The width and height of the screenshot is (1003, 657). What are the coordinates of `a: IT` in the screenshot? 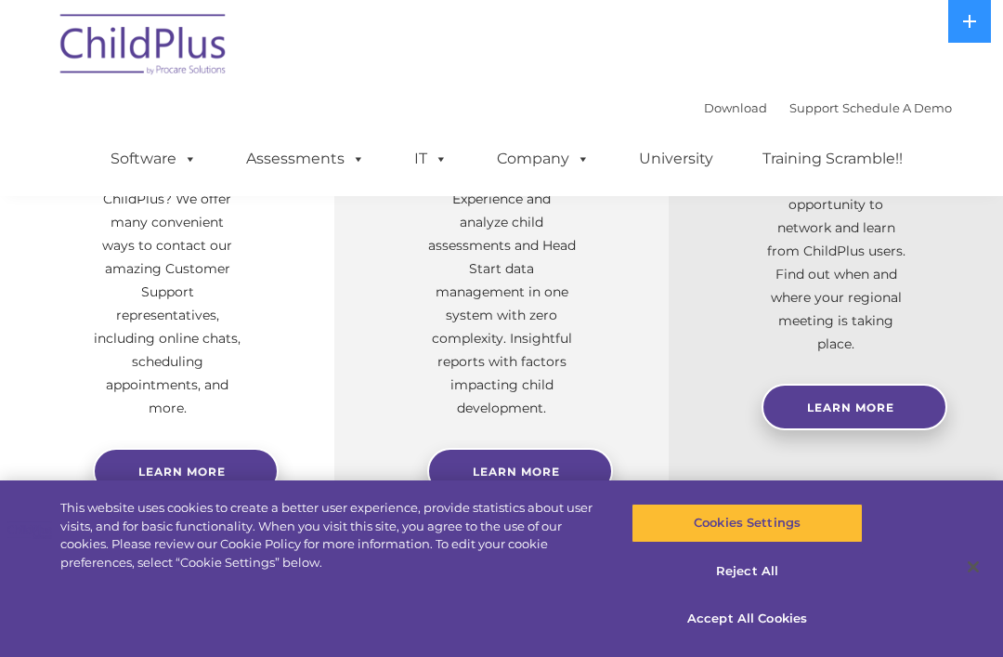 It's located at (431, 159).